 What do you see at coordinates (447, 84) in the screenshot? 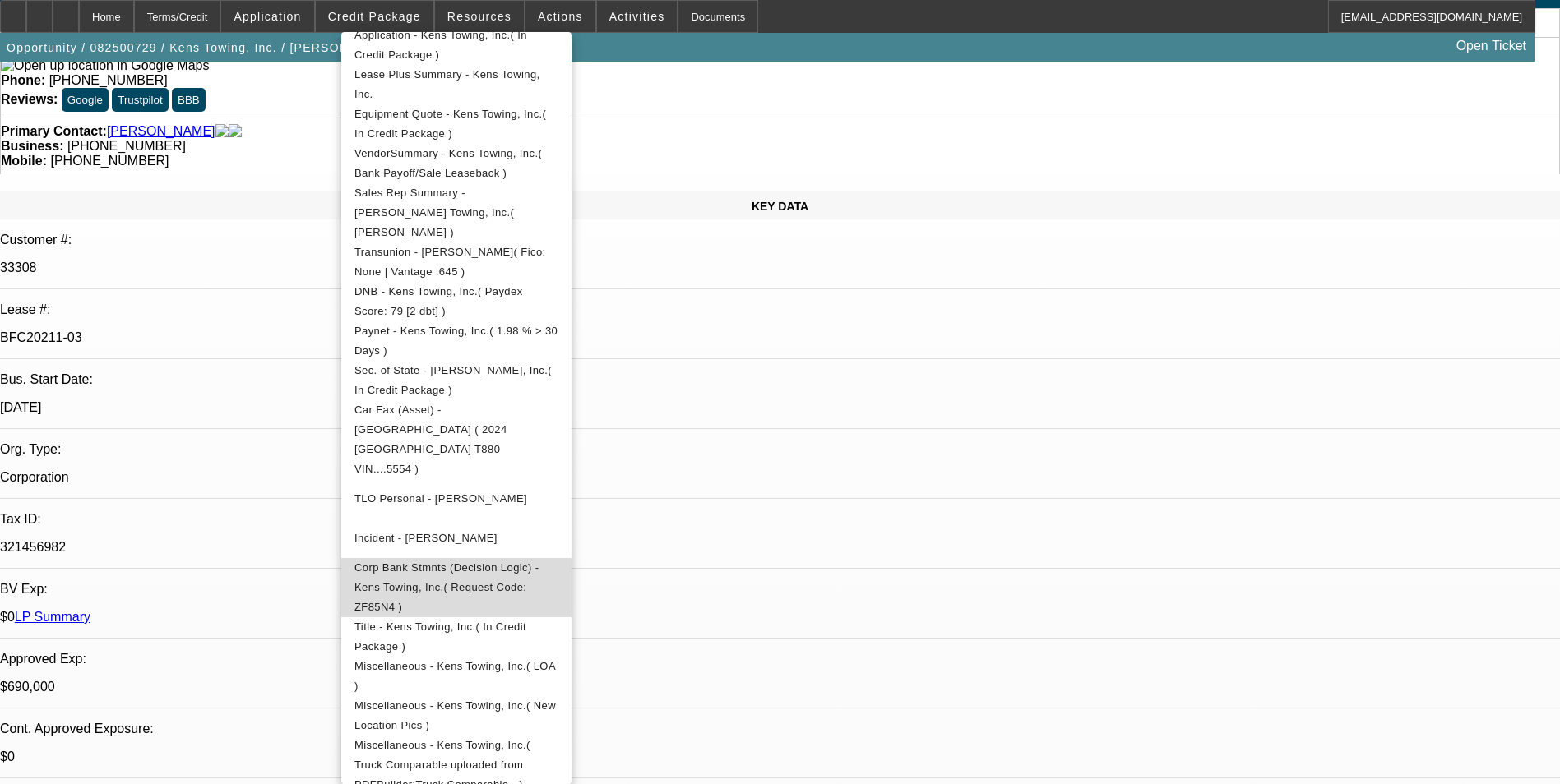
I see `span: Lease Plus Summary - Kens Towing, Inc.` at bounding box center [447, 84].